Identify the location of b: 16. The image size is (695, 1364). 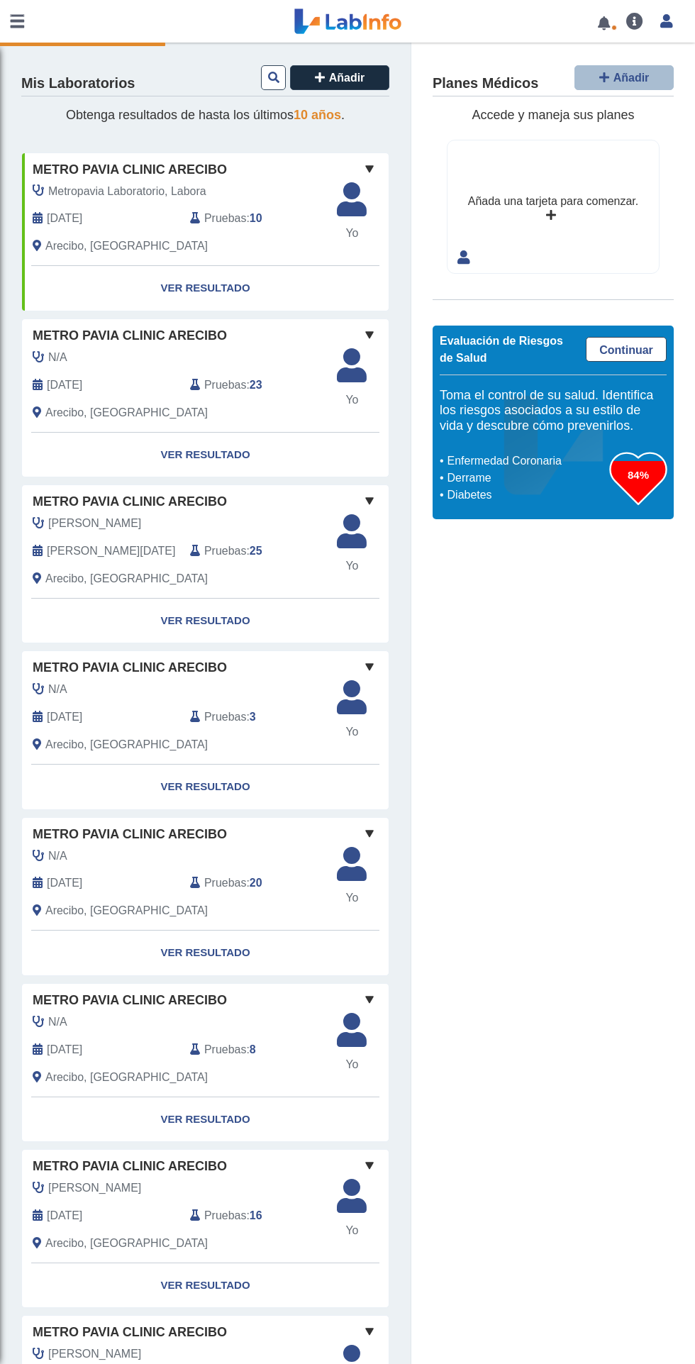
(256, 1215).